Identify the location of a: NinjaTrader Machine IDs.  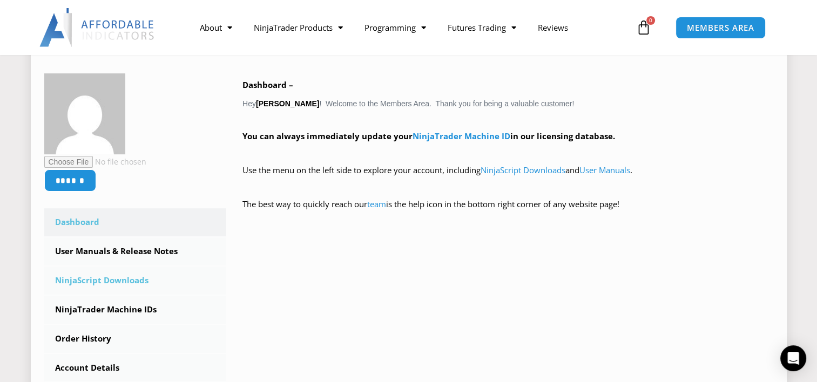
(135, 310).